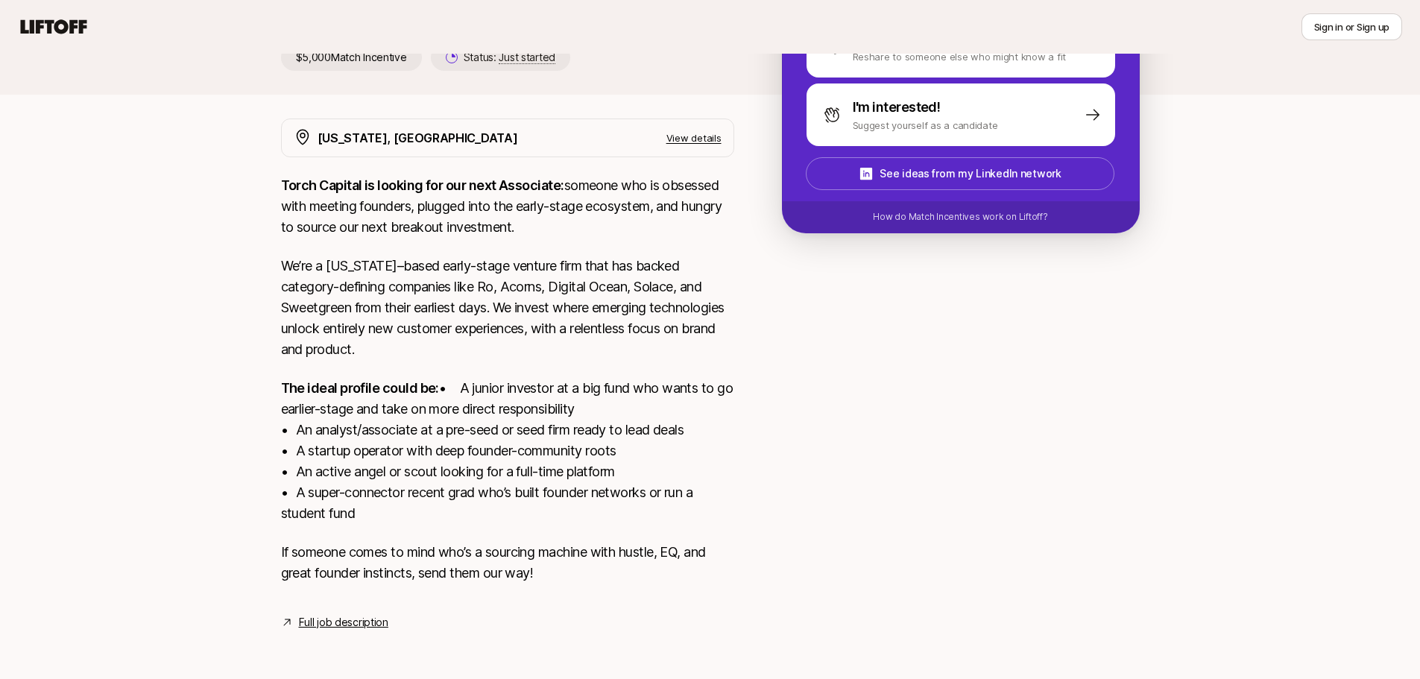 This screenshot has height=679, width=1420. Describe the element at coordinates (694, 138) in the screenshot. I see `p: View details` at that location.